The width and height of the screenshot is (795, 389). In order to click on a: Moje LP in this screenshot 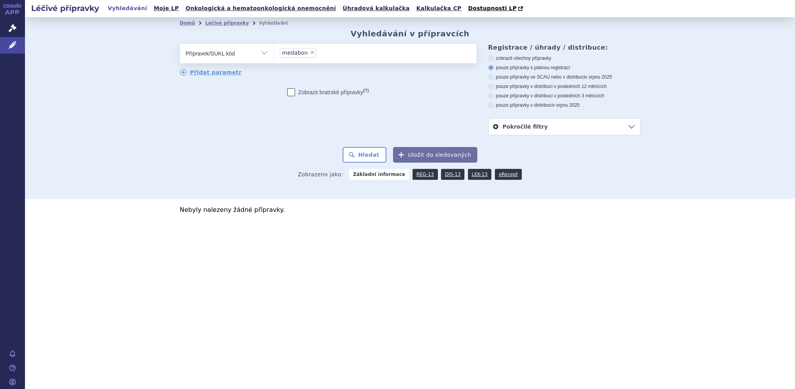, I will do `click(166, 8)`.